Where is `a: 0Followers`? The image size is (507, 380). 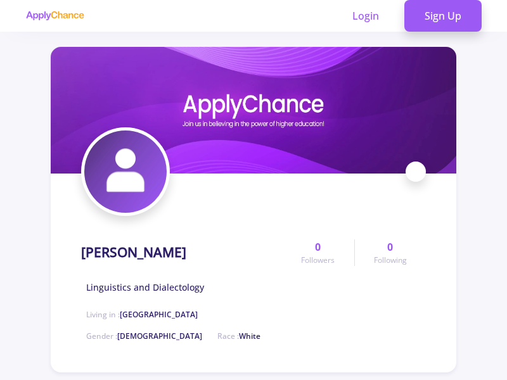
a: 0Followers is located at coordinates (318, 253).